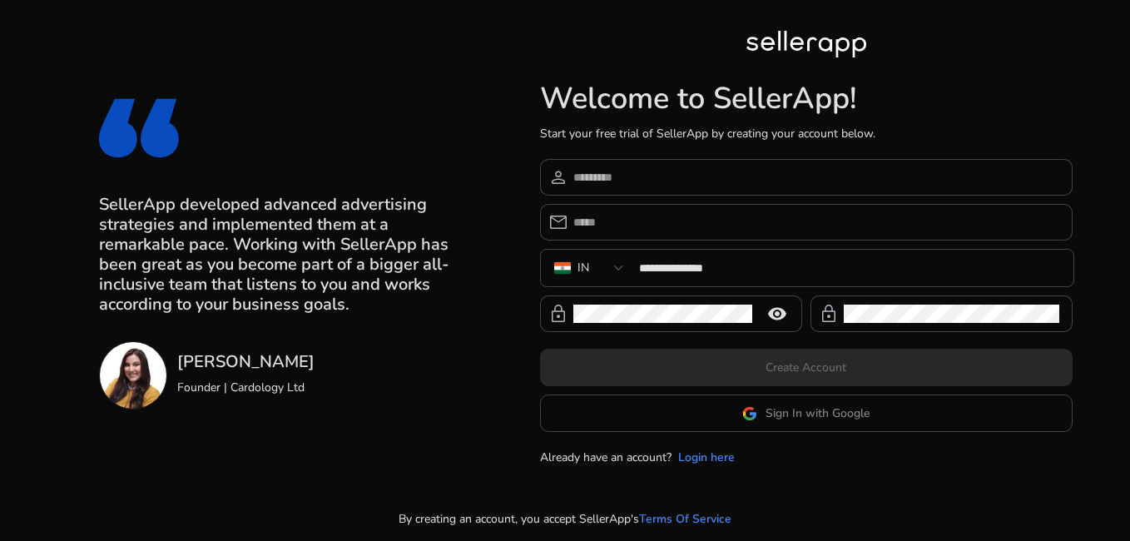 This screenshot has height=541, width=1130. I want to click on h1: Welcome to SellerApp!, so click(807, 98).